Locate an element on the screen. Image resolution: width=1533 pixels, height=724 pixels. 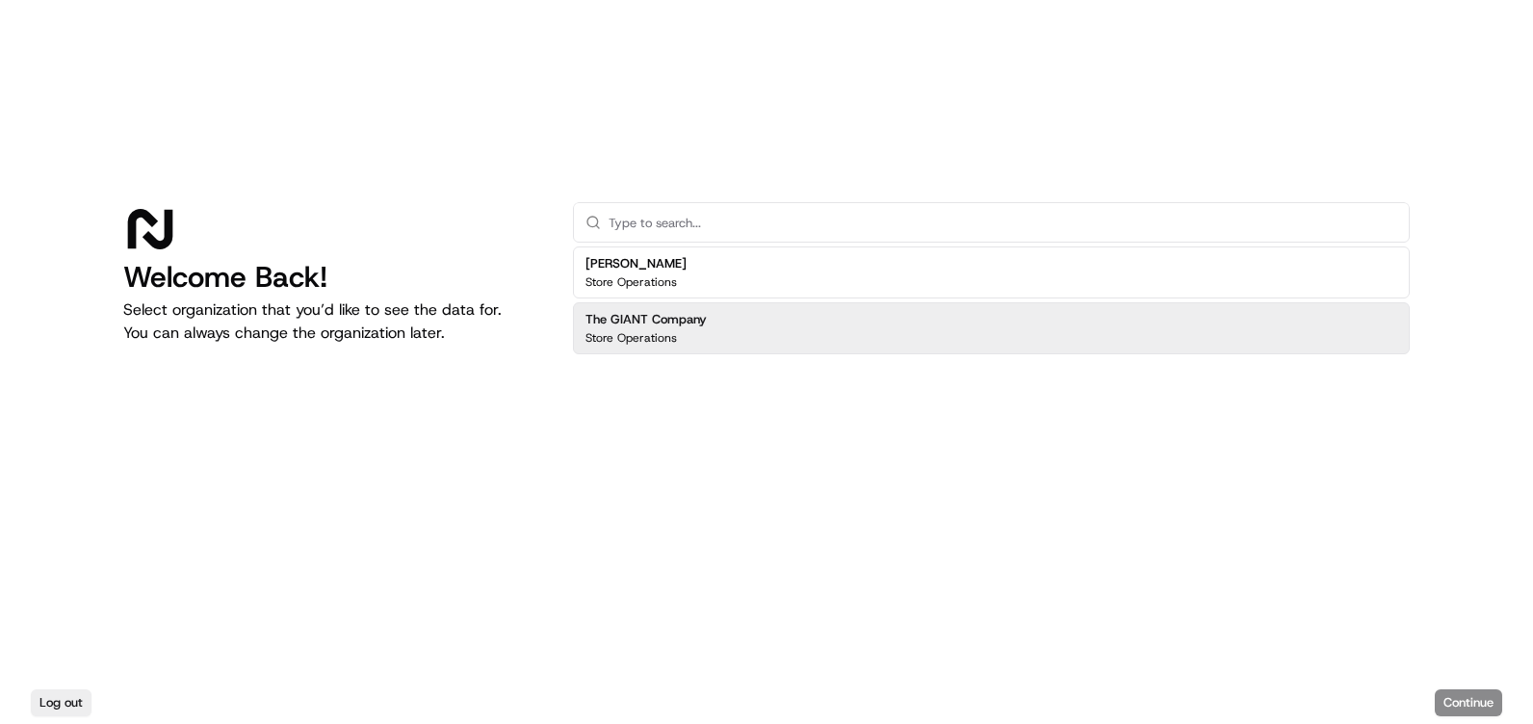
h1: Welcome Back! is located at coordinates (332, 277).